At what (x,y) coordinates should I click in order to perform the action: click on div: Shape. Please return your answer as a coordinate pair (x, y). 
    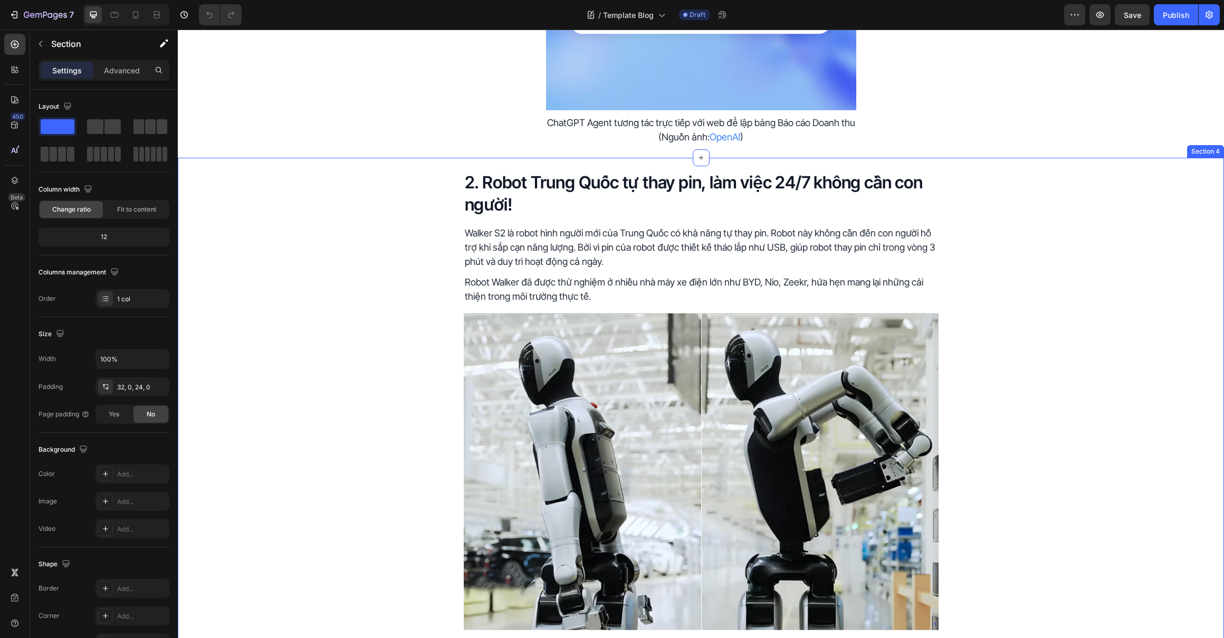
    Looking at the image, I should click on (55, 564).